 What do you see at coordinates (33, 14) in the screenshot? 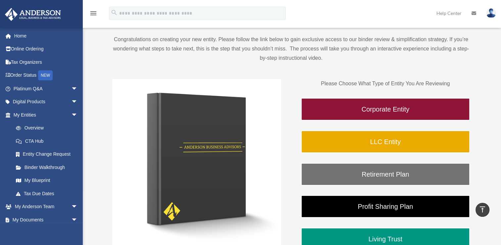
I see `img: Anderson Advisors Platinum Portal` at bounding box center [33, 14].